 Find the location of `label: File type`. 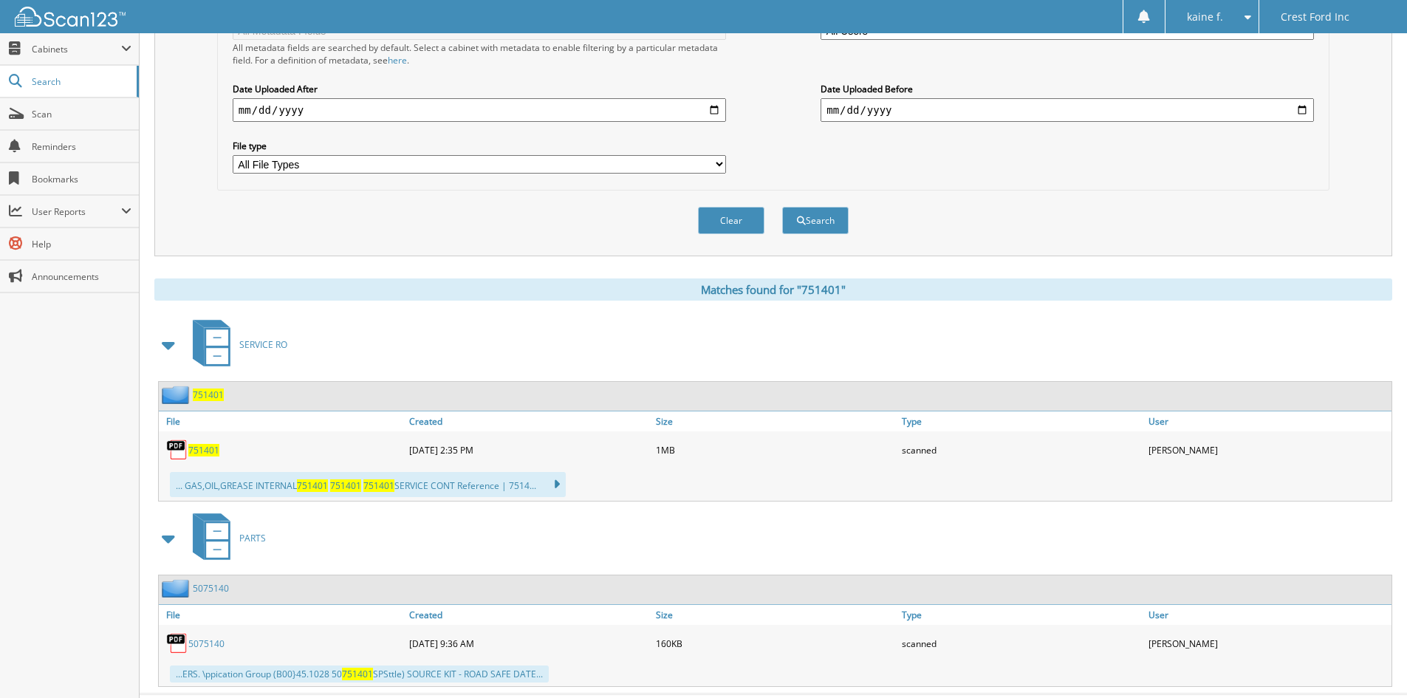

label: File type is located at coordinates (479, 145).